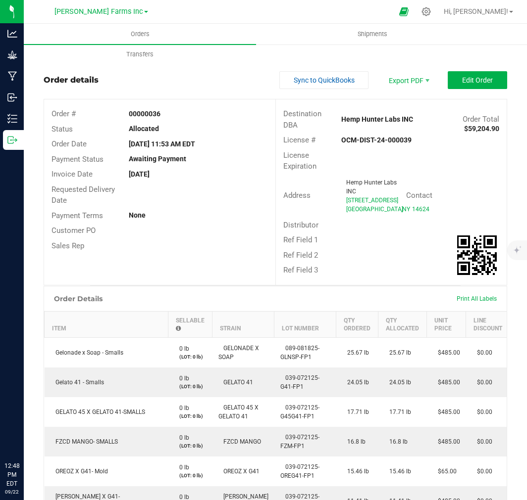  What do you see at coordinates (299, 383) in the screenshot?
I see `span: 039-072125-G41-FP1` at bounding box center [299, 383].